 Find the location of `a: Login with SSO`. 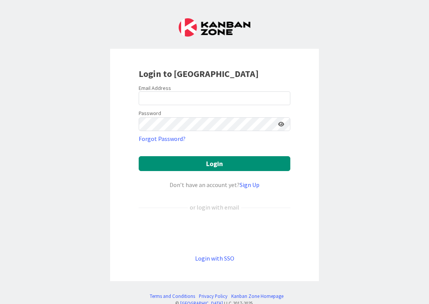

a: Login with SSO is located at coordinates (214, 258).